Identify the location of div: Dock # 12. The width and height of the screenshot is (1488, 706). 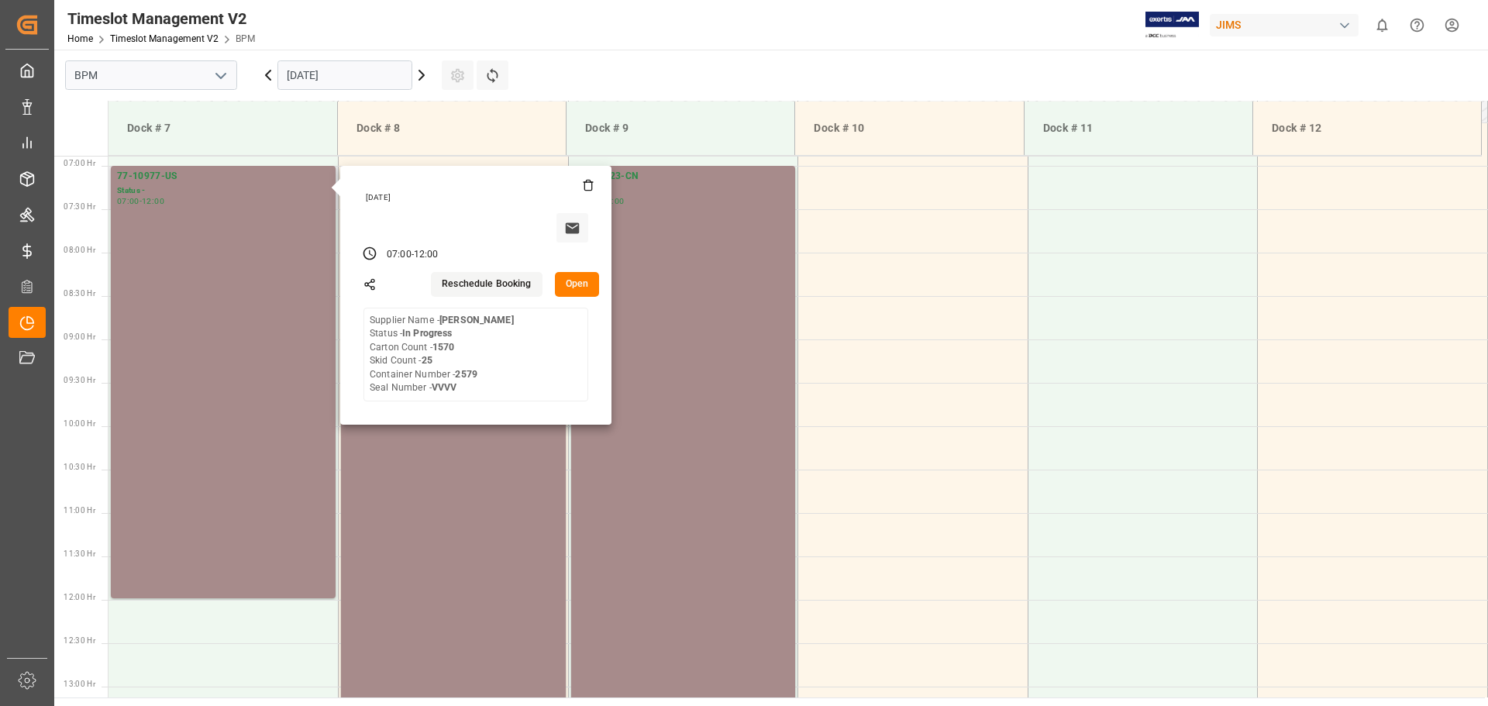
(1367, 128).